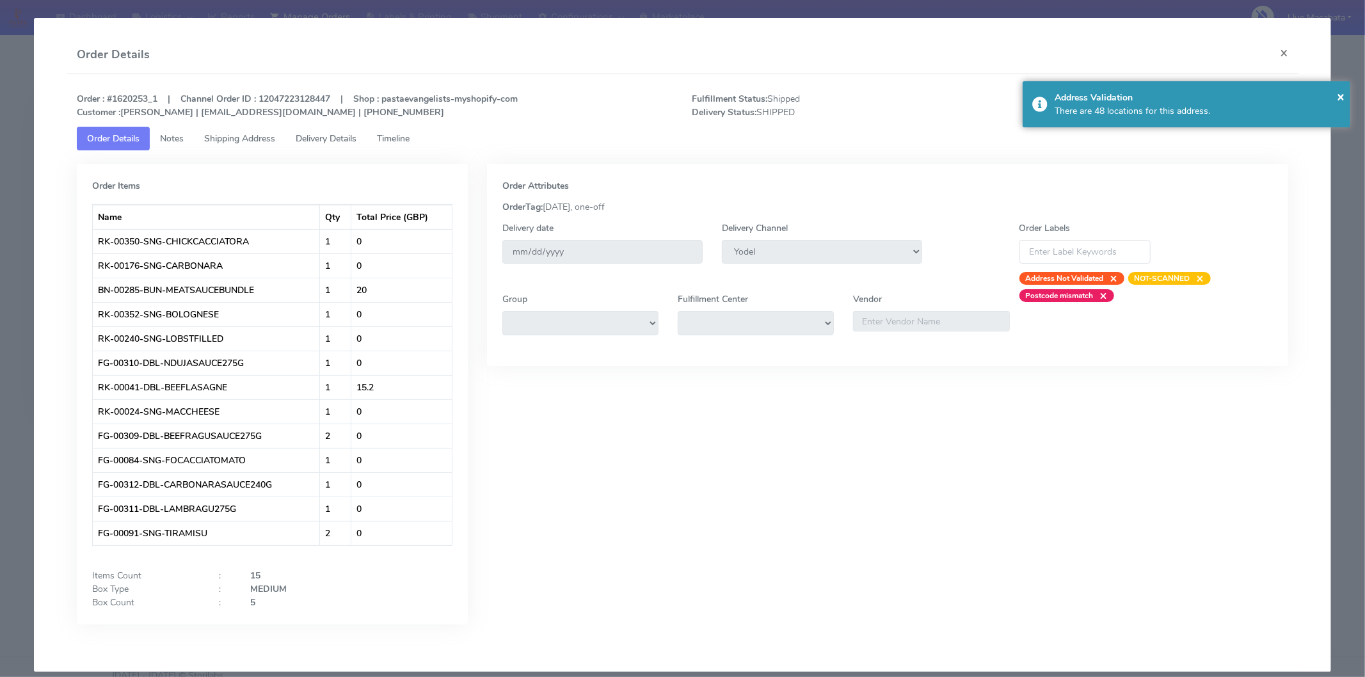  I want to click on td: RK-00352-SNG-BOLOGNESE, so click(206, 314).